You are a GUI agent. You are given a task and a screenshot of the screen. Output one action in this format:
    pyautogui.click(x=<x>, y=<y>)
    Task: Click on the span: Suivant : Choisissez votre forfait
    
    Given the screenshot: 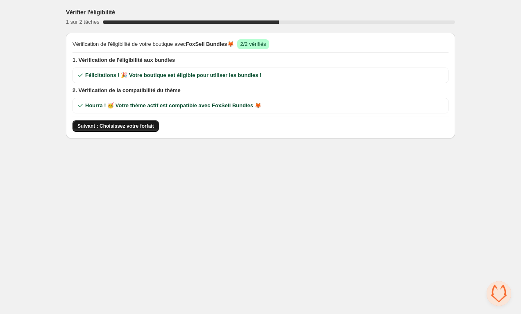 What is the action you would take?
    pyautogui.click(x=116, y=126)
    